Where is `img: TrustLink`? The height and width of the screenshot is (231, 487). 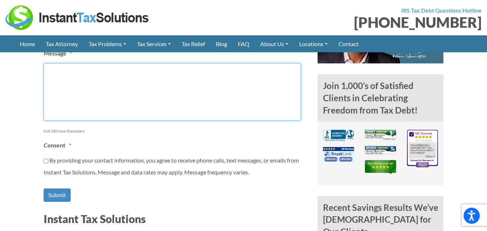
img: TrustLink is located at coordinates (338, 155).